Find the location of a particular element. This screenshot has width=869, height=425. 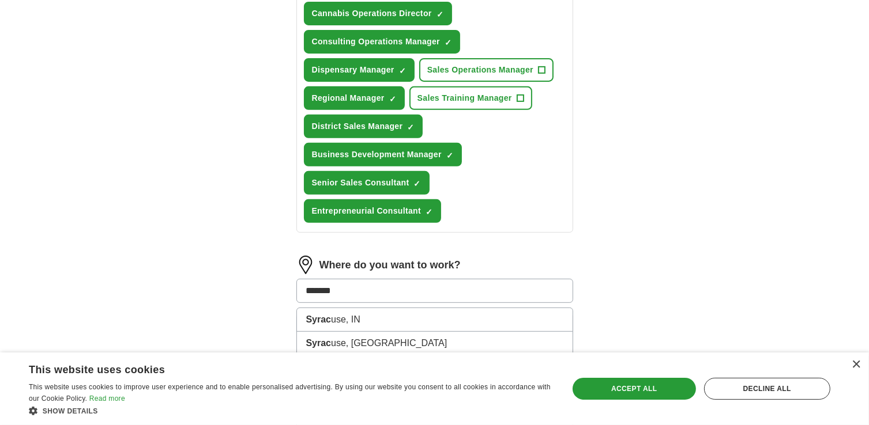

button: Regional Manager✓ is located at coordinates (354, 98).